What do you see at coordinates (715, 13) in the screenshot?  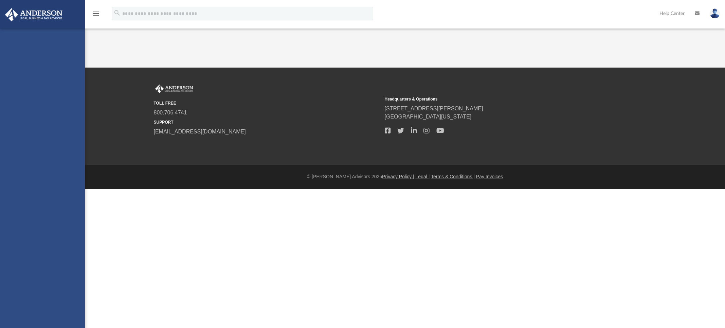 I see `img: User Pic` at bounding box center [715, 13].